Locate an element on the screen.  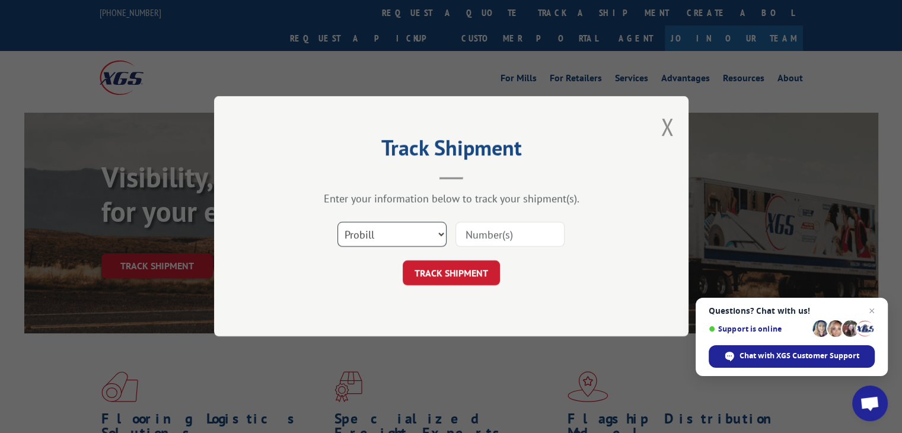
span: Support is online is located at coordinates (759, 329).